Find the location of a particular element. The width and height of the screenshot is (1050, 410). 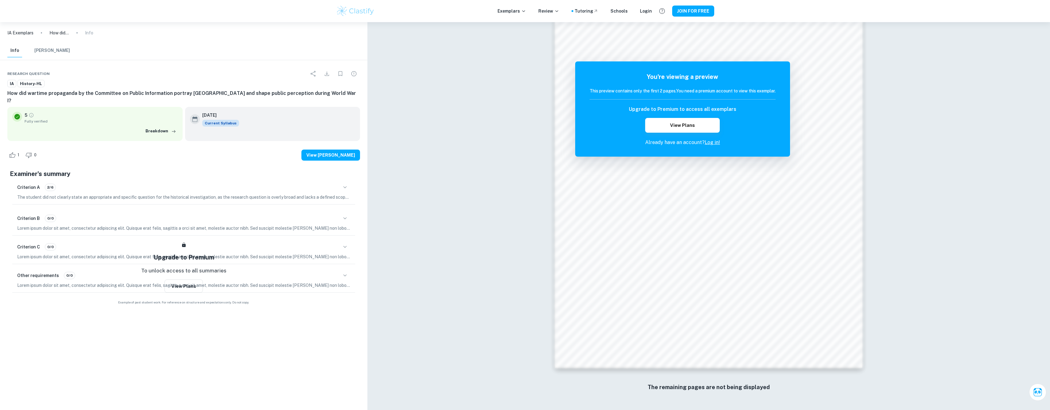

div: Share is located at coordinates (313, 74).